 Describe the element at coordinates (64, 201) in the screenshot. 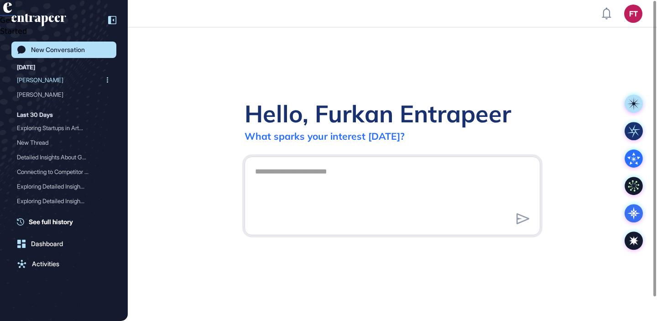

I see `div: Exploring Detailed Insights About Perplexity AI` at that location.